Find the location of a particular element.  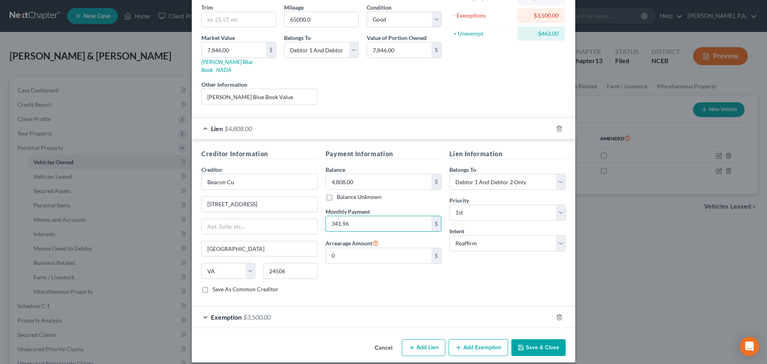

label: Intent is located at coordinates (457, 231).